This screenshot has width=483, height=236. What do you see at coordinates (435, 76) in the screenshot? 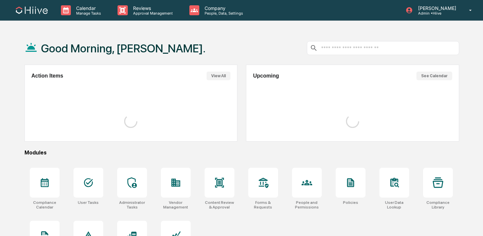
I see `a: See Calendar` at bounding box center [435, 76].